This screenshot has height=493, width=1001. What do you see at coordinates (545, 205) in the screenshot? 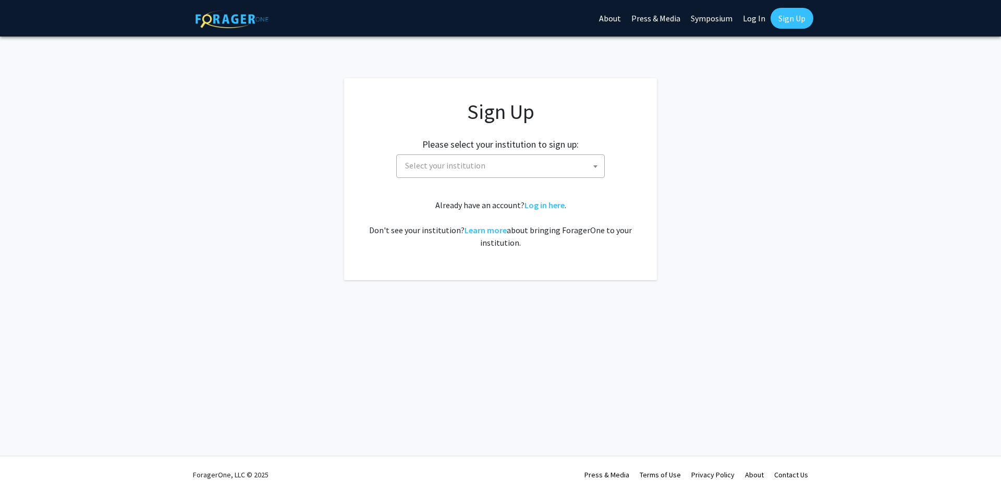
I see `a: Log in here` at bounding box center [545, 205].